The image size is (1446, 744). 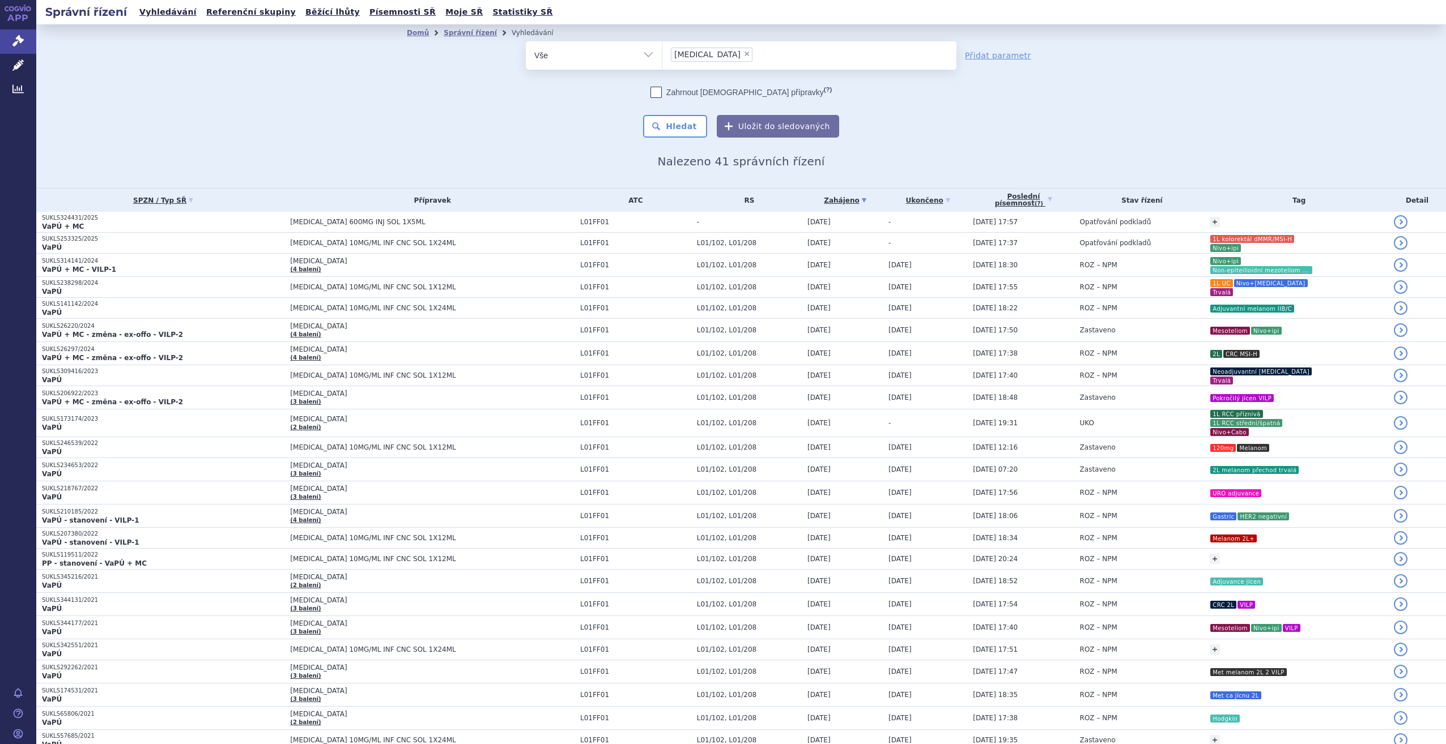 I want to click on p: SUKLS344131/2021, so click(x=163, y=600).